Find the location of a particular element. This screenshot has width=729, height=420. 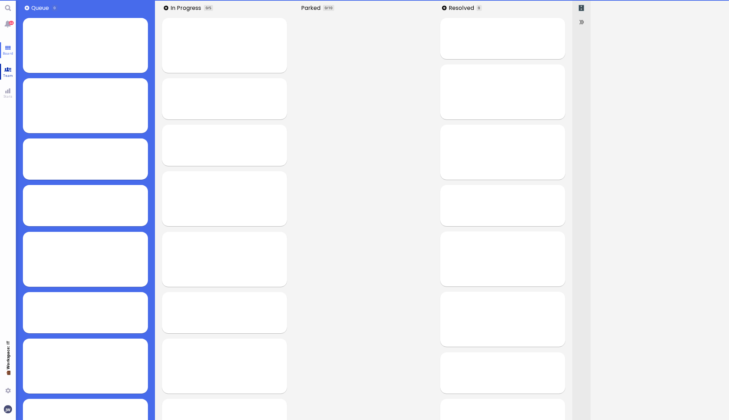

span: Parked is located at coordinates (312, 8).